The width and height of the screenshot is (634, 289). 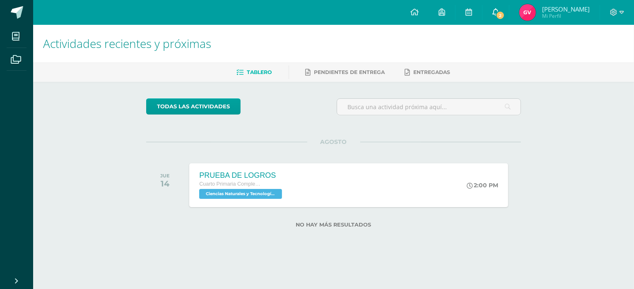 I want to click on span: Entregadas, so click(x=432, y=72).